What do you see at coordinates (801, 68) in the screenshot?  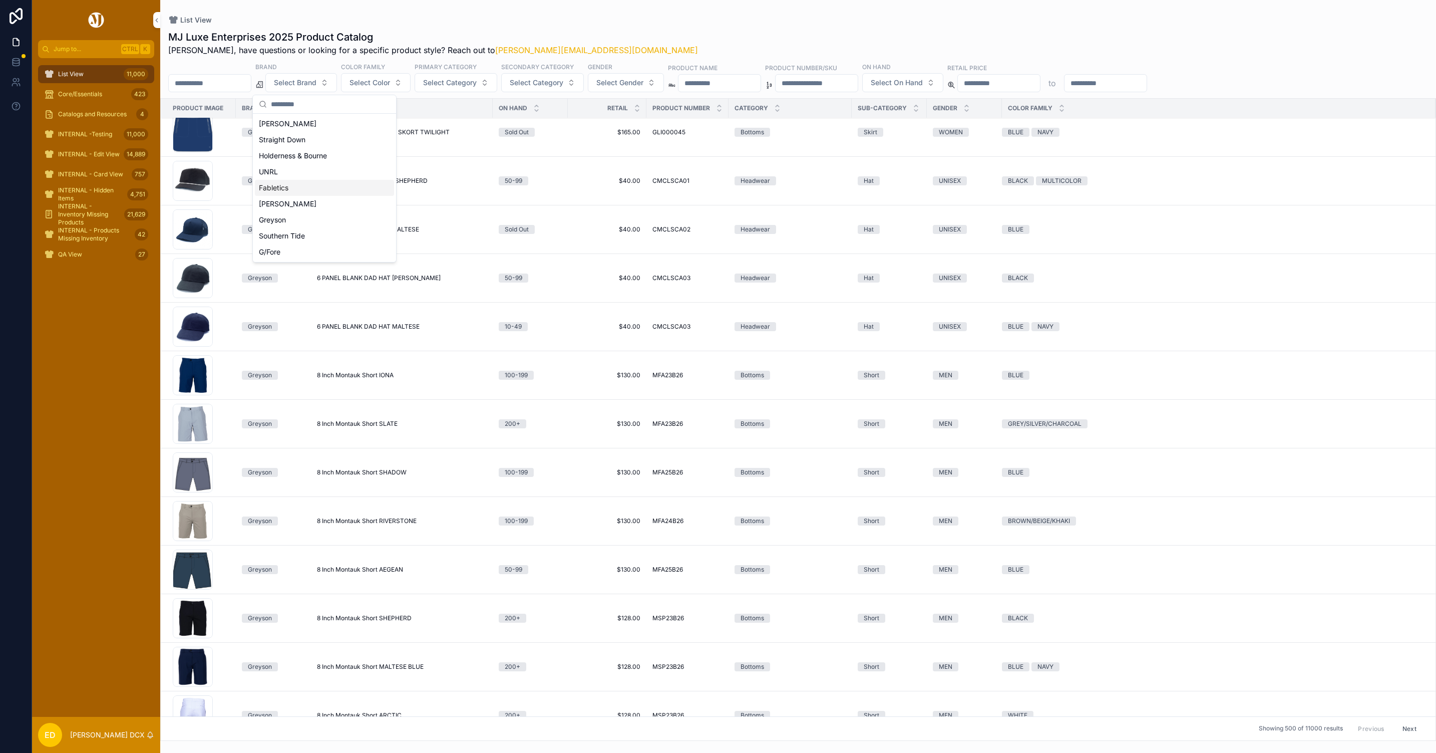 I see `label: Product Number/SKU` at bounding box center [801, 68].